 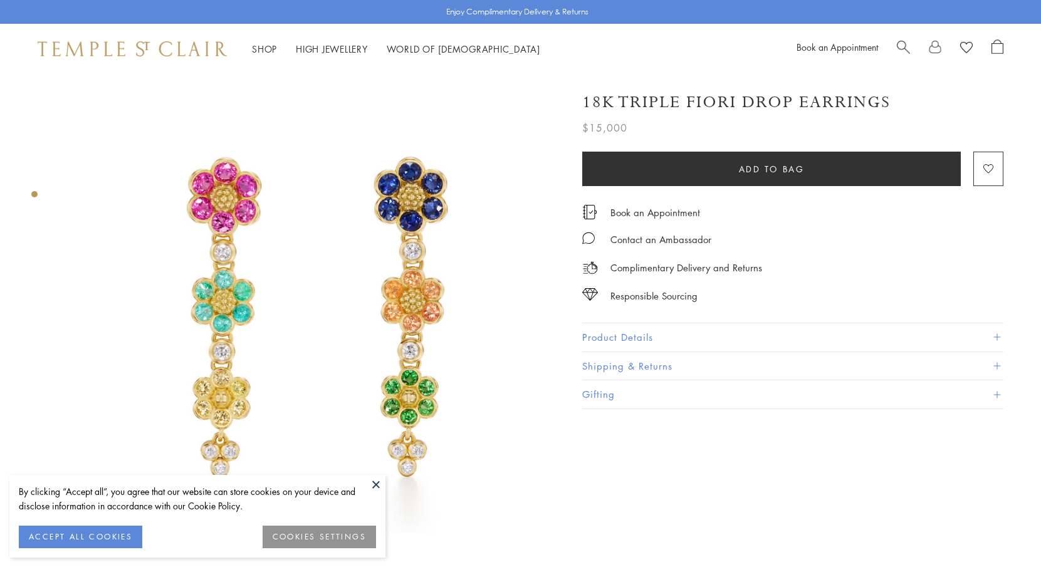 I want to click on a: Open Shopping Bag, so click(x=997, y=49).